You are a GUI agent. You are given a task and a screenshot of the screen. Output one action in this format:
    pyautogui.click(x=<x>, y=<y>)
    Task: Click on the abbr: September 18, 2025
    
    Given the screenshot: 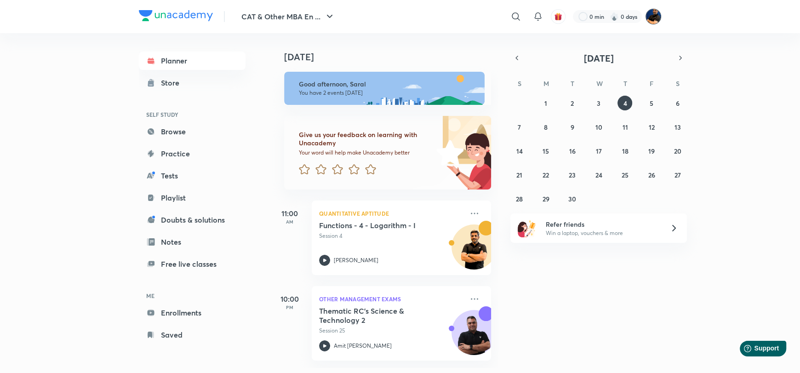 What is the action you would take?
    pyautogui.click(x=625, y=151)
    